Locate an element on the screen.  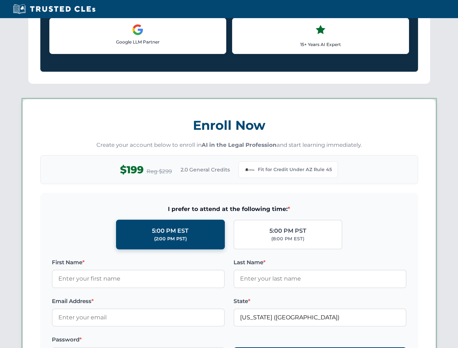
label: Password is located at coordinates (138, 340).